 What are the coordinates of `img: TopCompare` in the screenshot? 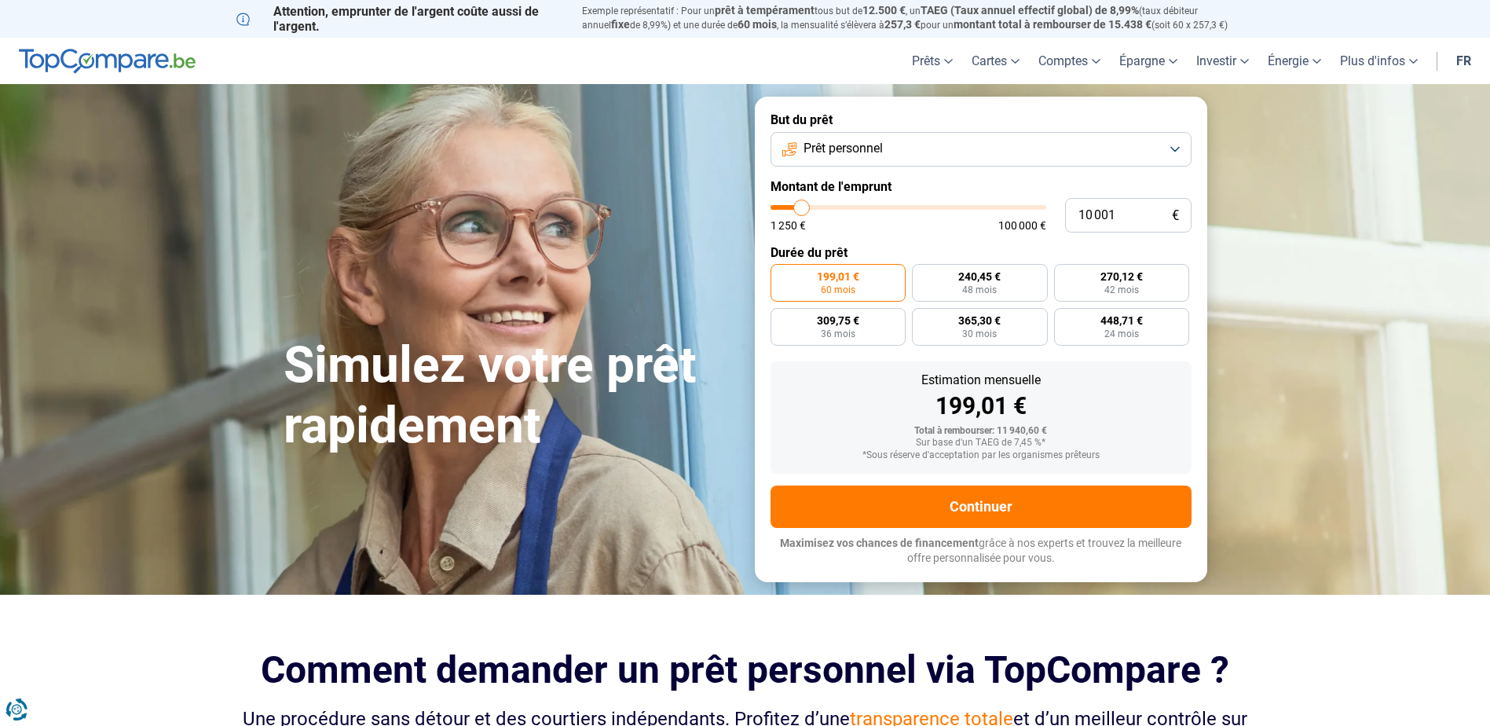 It's located at (107, 61).